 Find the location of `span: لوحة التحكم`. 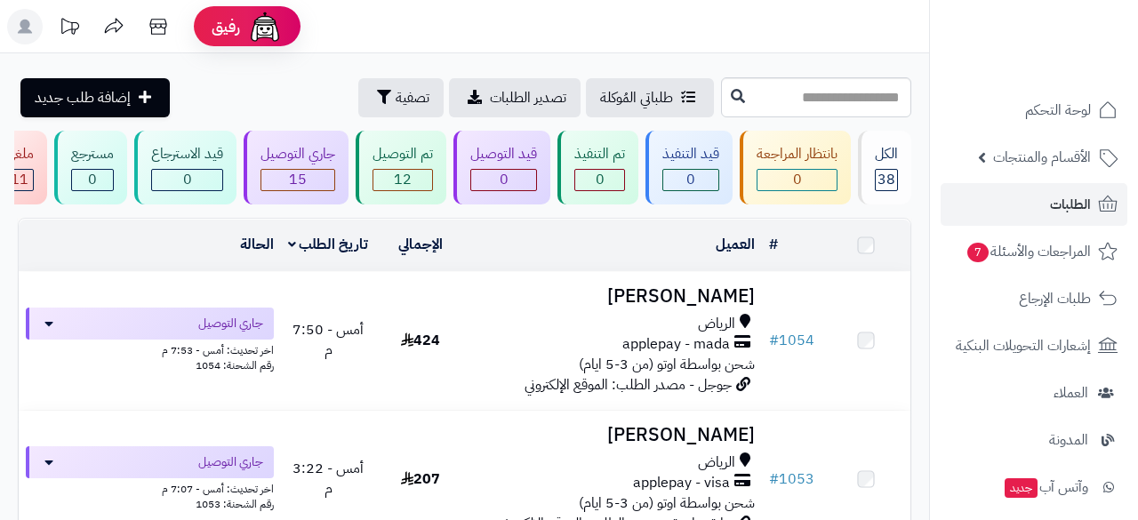

span: لوحة التحكم is located at coordinates (1058, 110).